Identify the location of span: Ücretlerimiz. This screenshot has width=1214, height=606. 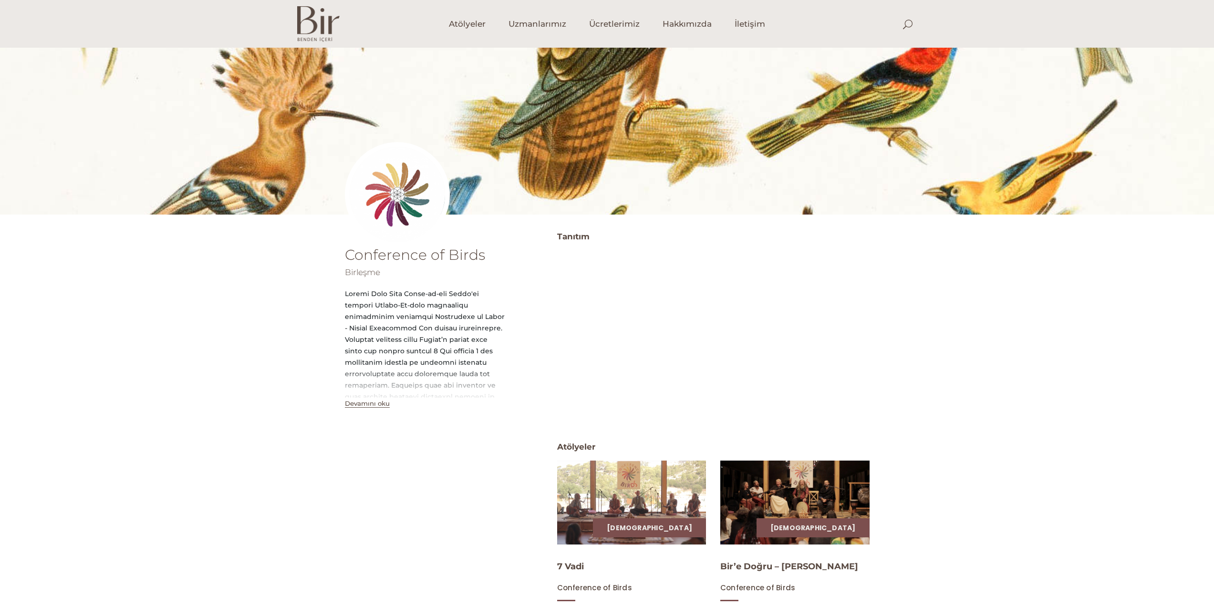
(615, 24).